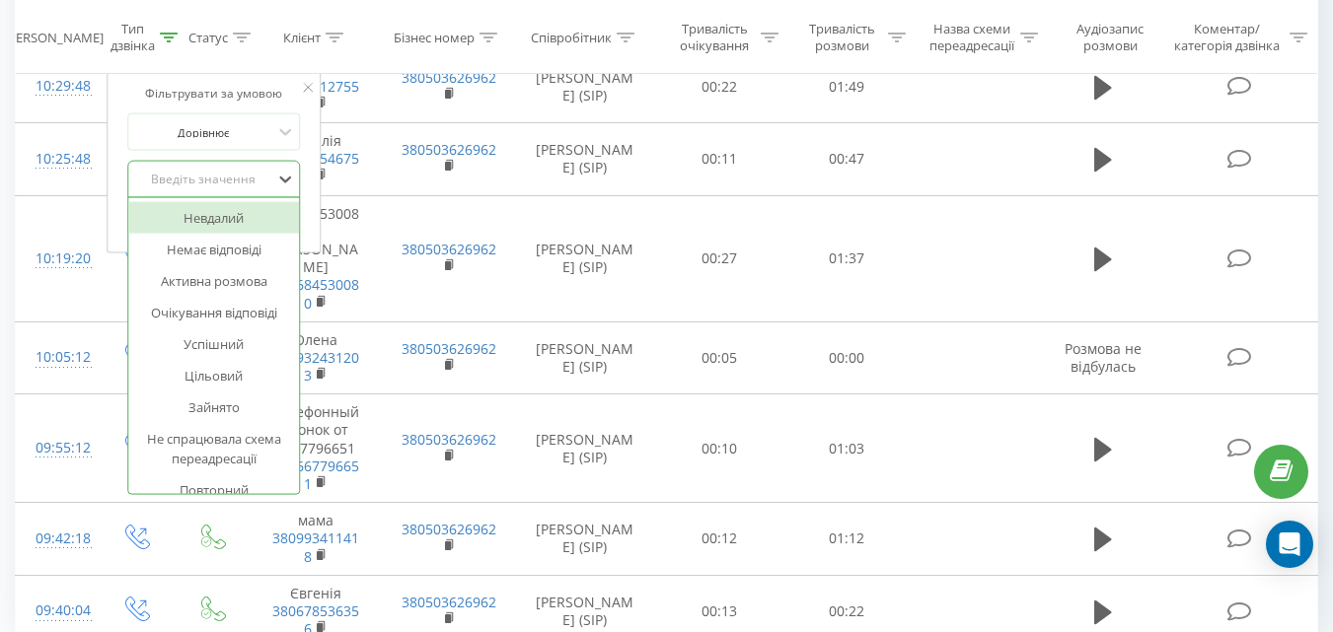 This screenshot has width=1333, height=632. What do you see at coordinates (56, 86) in the screenshot?
I see `div: 10:29:48` at bounding box center [56, 86].